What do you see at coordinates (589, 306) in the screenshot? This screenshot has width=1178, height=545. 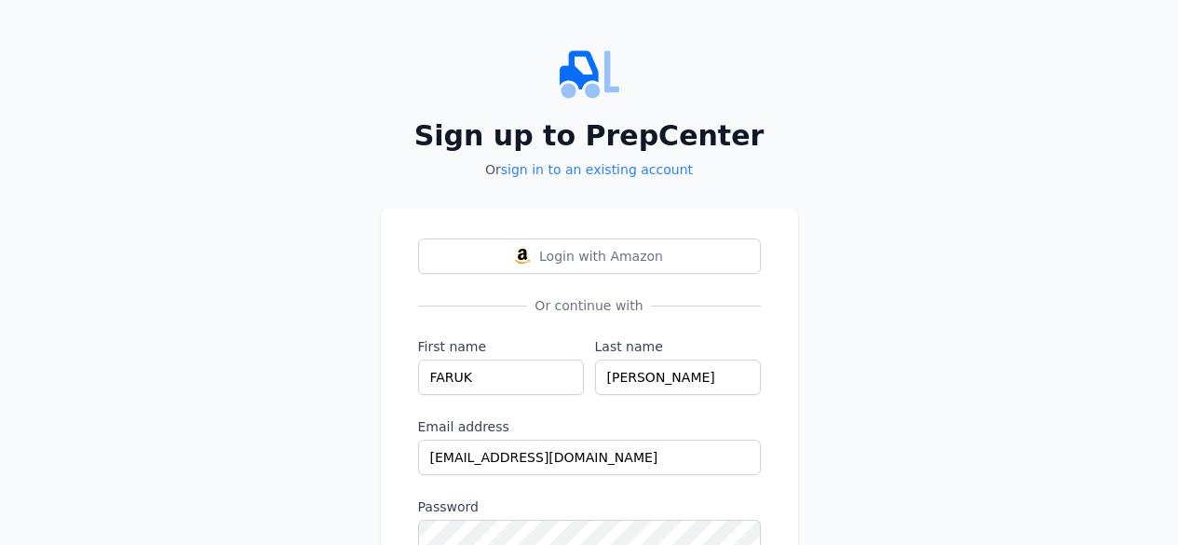 I see `span: Or continue with` at bounding box center [589, 306].